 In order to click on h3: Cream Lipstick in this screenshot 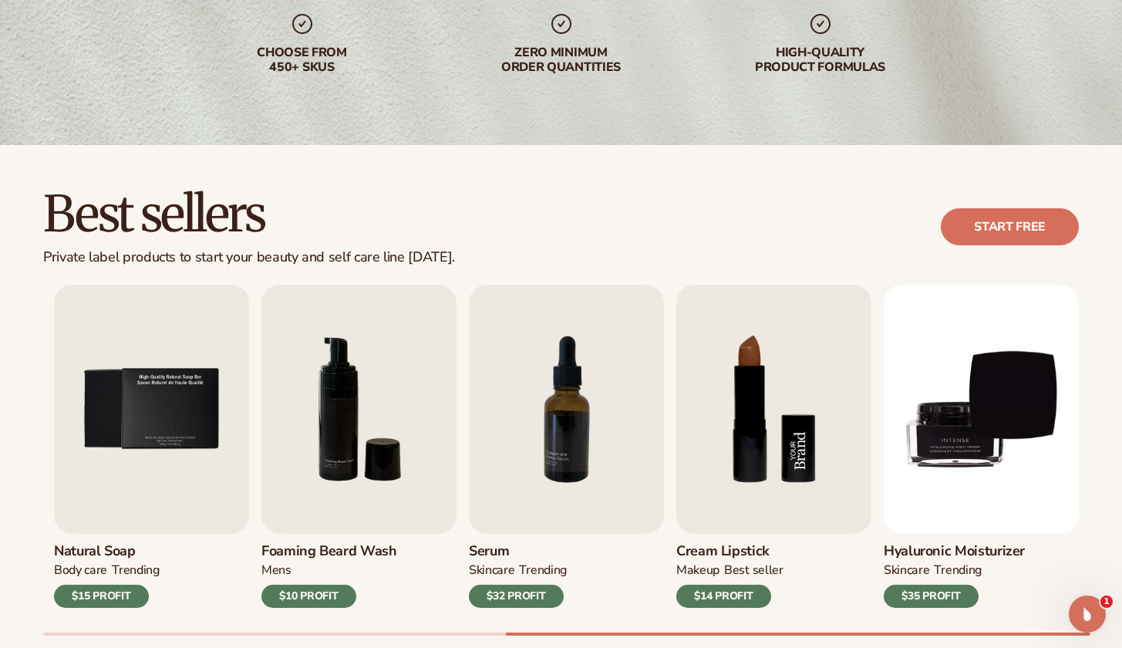, I will do `click(729, 551)`.